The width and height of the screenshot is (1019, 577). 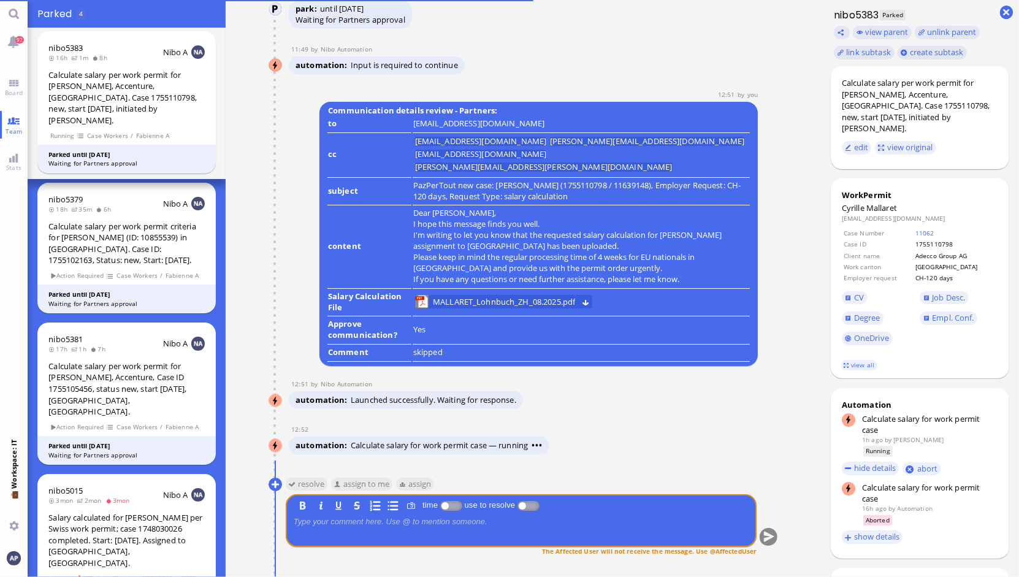 I want to click on span: Degree, so click(x=867, y=318).